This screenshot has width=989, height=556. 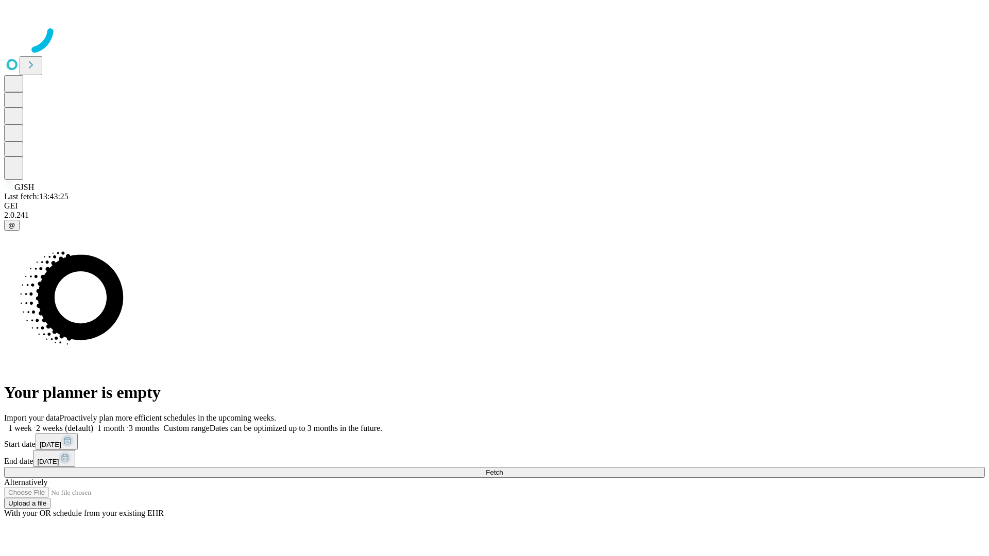 I want to click on span: With your OR schedule from your existing EHR, so click(x=84, y=513).